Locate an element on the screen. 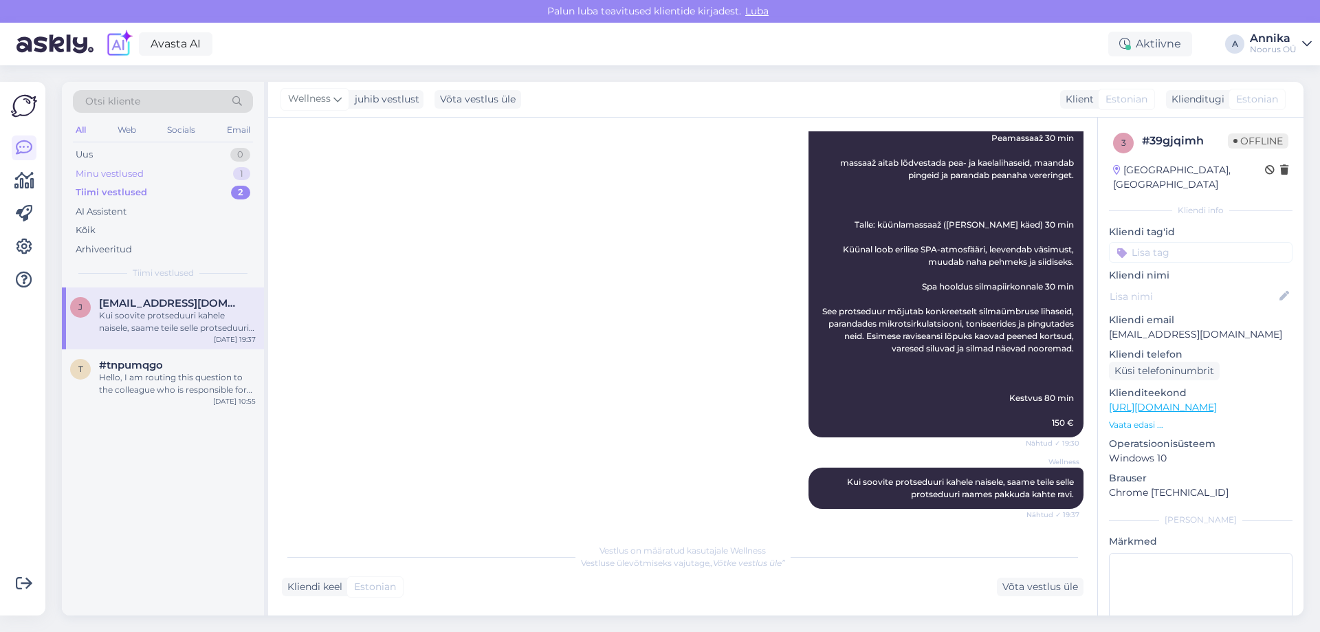 The width and height of the screenshot is (1320, 632). p: Kliendi telefon is located at coordinates (1200, 354).